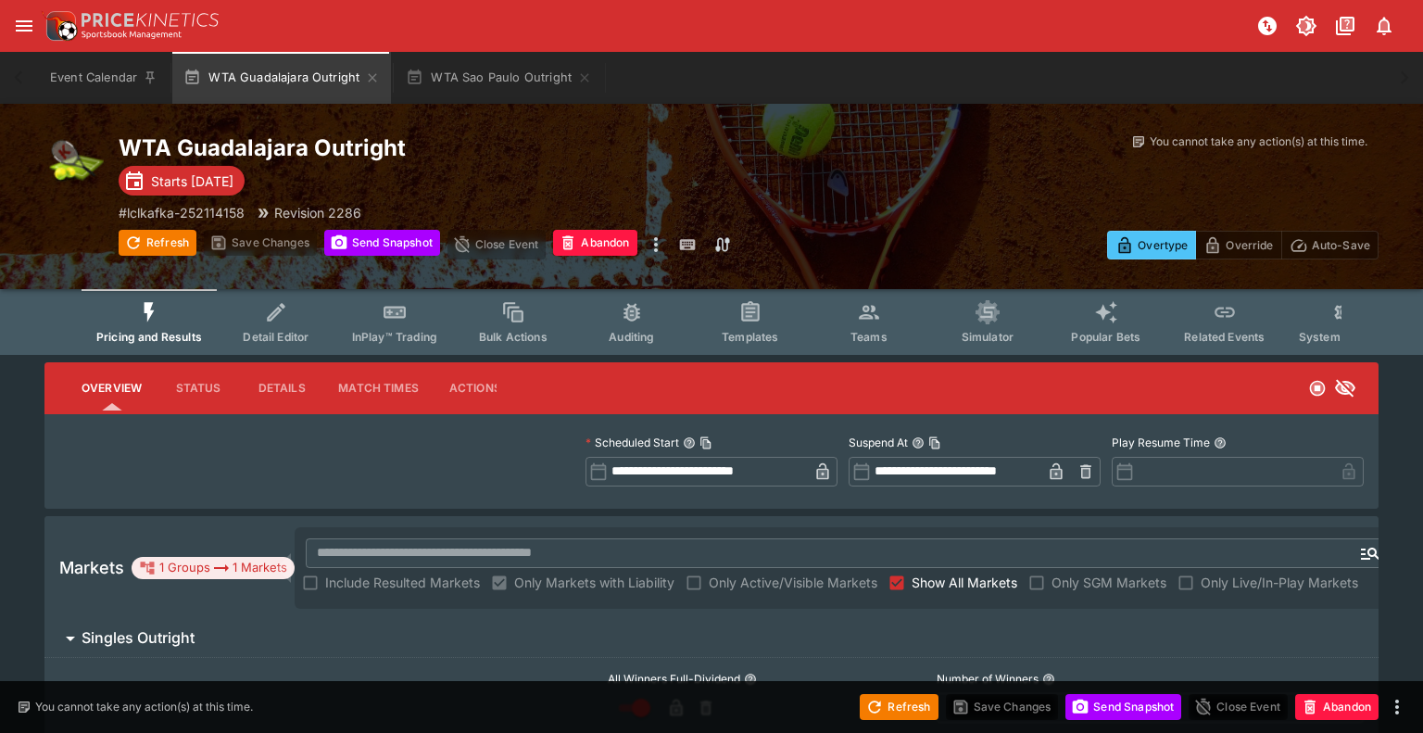 This screenshot has height=733, width=1423. Describe the element at coordinates (104, 78) in the screenshot. I see `button: Event Calendar` at that location.